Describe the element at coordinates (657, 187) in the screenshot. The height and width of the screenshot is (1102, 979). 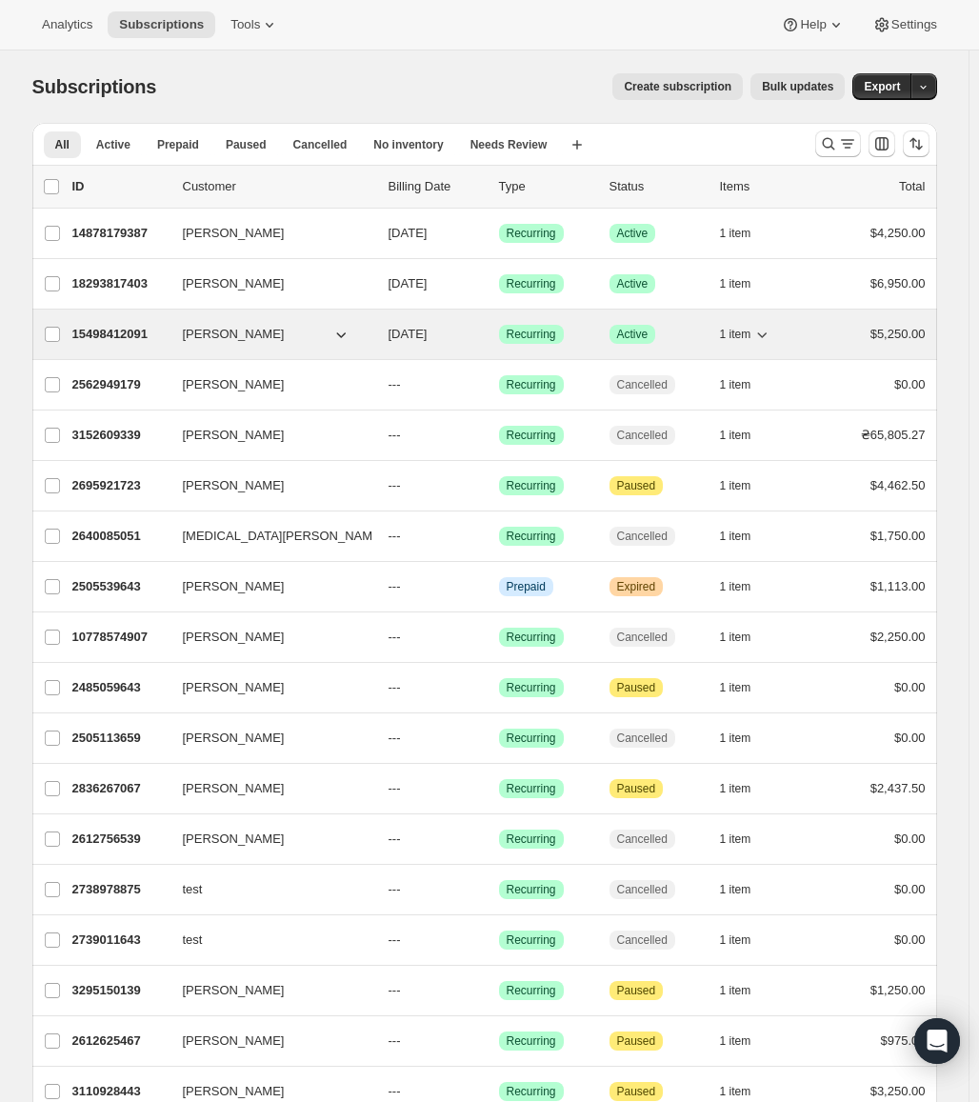
I see `p: Status` at that location.